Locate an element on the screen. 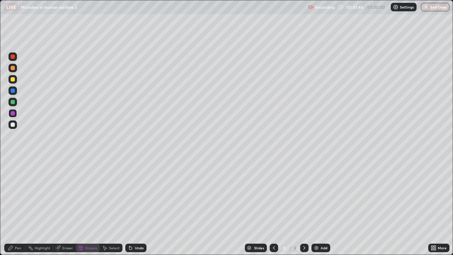 This screenshot has width=453, height=255. img: recording.375f2c34.svg is located at coordinates (311, 7).